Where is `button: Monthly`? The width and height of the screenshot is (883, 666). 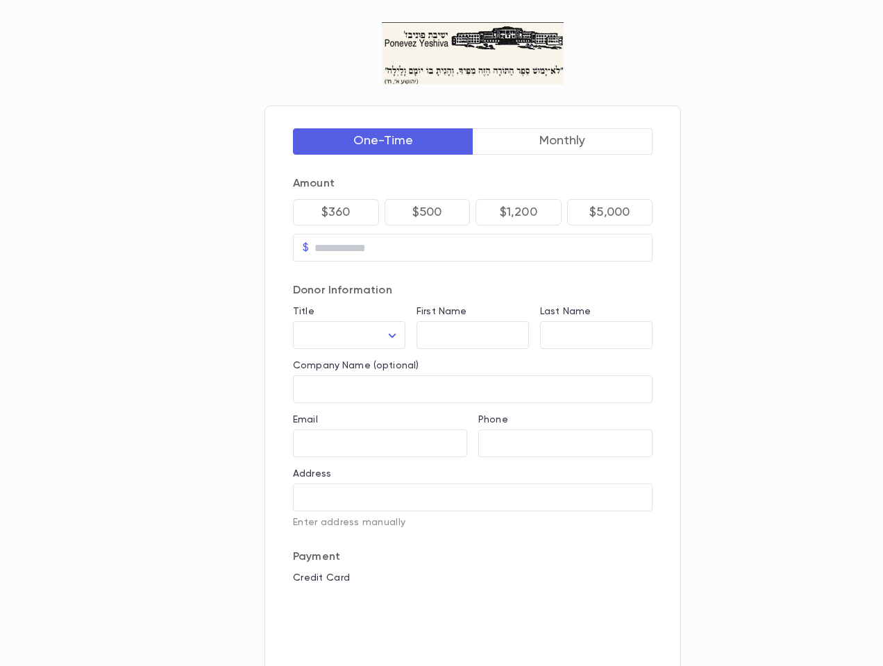 button: Monthly is located at coordinates (563, 142).